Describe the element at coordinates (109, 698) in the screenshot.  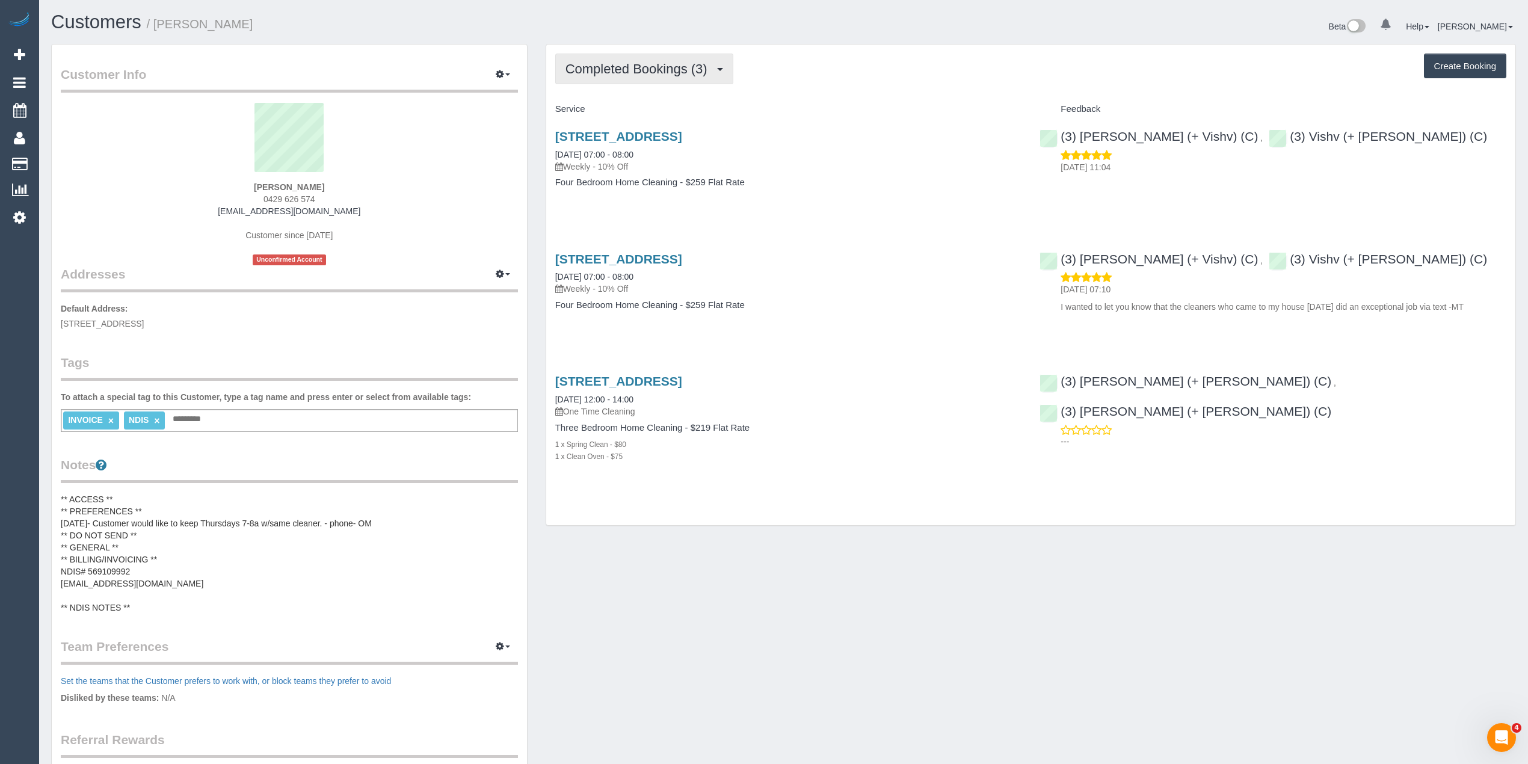
I see `label: Disliked by these teams:` at that location.